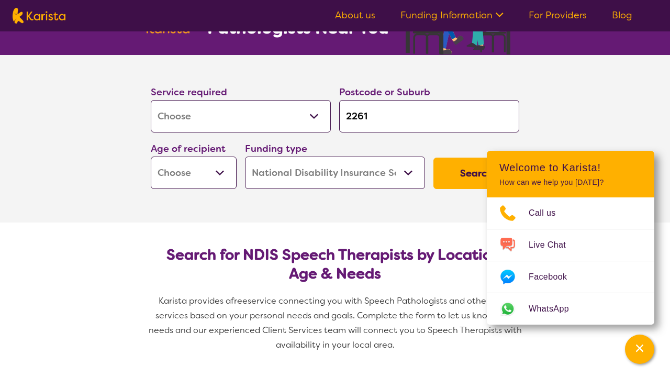 This screenshot has height=377, width=670. Describe the element at coordinates (189, 92) in the screenshot. I see `label: Service required` at that location.